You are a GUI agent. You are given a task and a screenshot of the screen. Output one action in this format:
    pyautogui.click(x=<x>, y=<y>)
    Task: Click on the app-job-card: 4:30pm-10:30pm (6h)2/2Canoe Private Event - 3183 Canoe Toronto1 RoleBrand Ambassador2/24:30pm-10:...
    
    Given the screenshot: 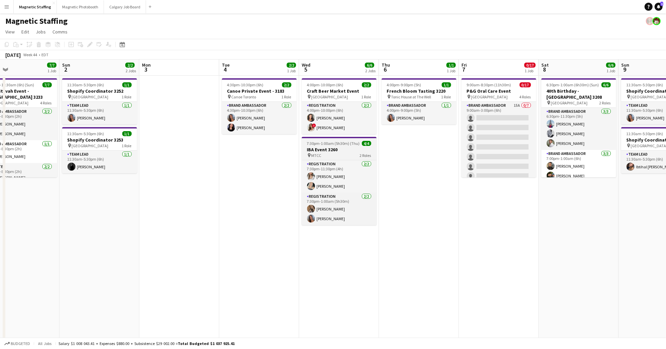 What is the action you would take?
    pyautogui.click(x=259, y=106)
    